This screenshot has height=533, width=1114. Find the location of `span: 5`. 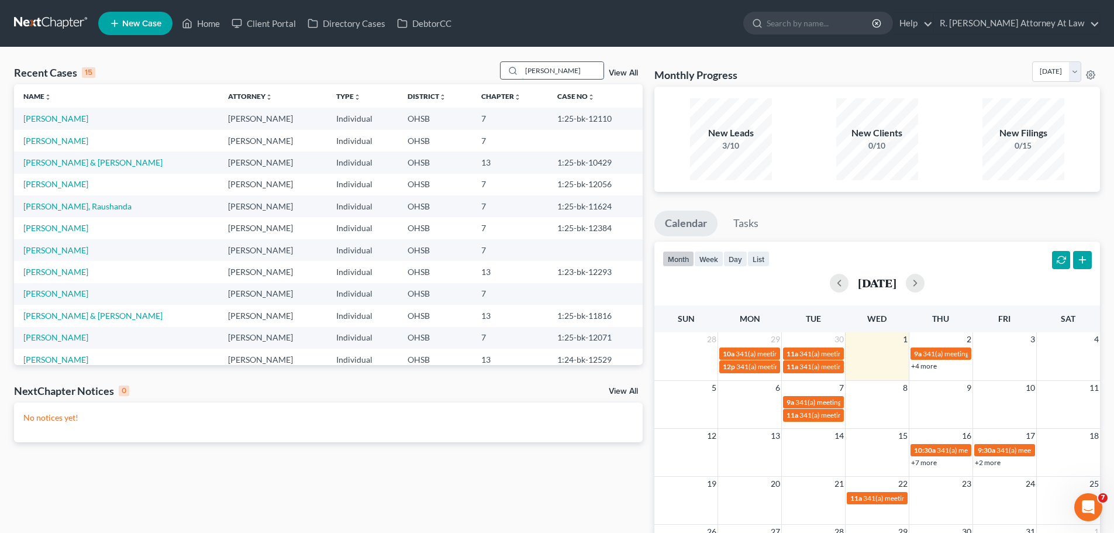

span: 5 is located at coordinates (714, 388).